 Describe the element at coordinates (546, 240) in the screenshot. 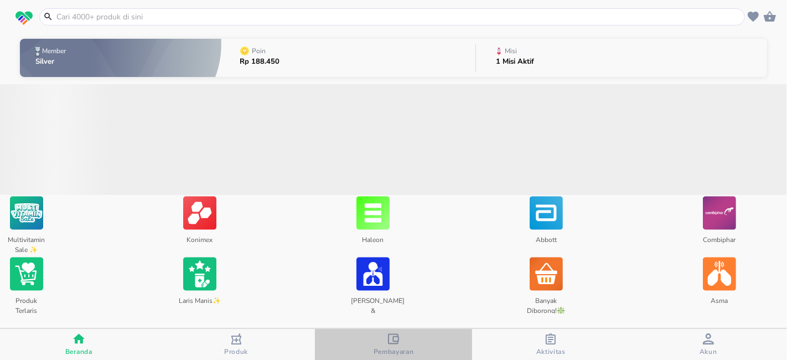

I see `p: Abbott` at that location.